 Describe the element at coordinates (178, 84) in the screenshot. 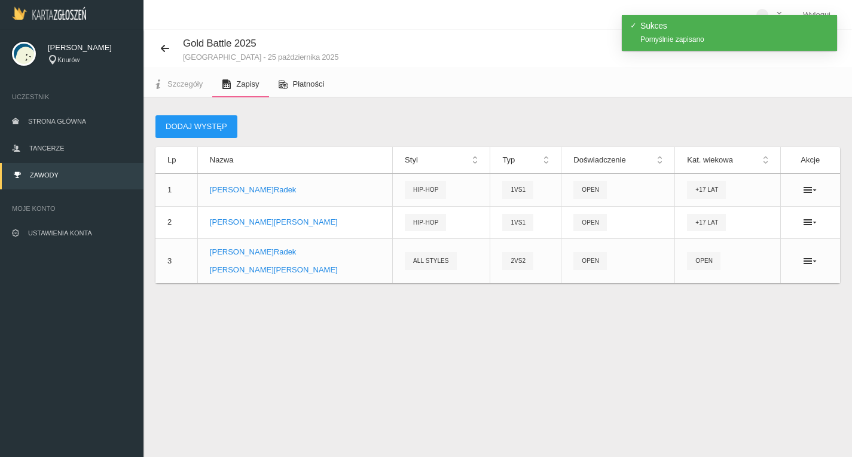

I see `a: Szczegóły` at that location.